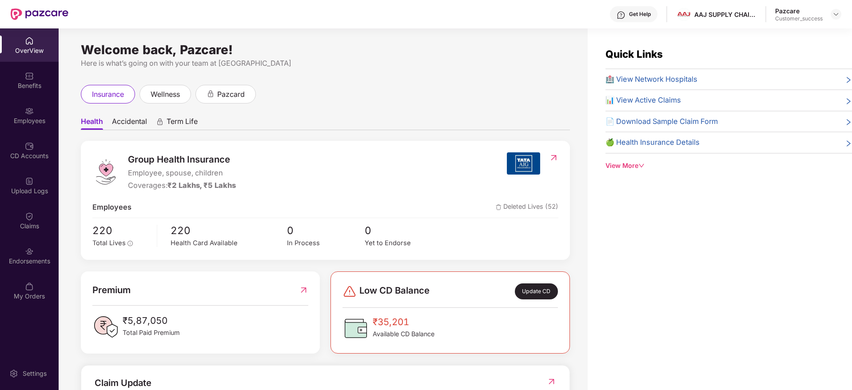 Image resolution: width=852 pixels, height=390 pixels. Describe the element at coordinates (527, 207) in the screenshot. I see `span: Deleted Lives (52)` at that location.